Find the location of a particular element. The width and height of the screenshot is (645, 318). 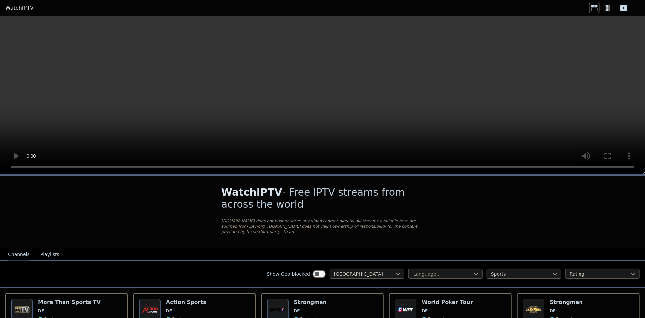

h6: World Poker Tour is located at coordinates (447, 302).